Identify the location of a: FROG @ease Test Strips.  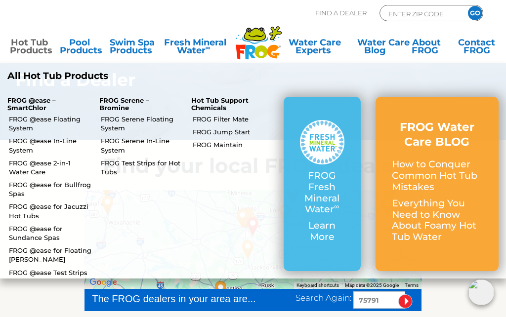
(50, 273).